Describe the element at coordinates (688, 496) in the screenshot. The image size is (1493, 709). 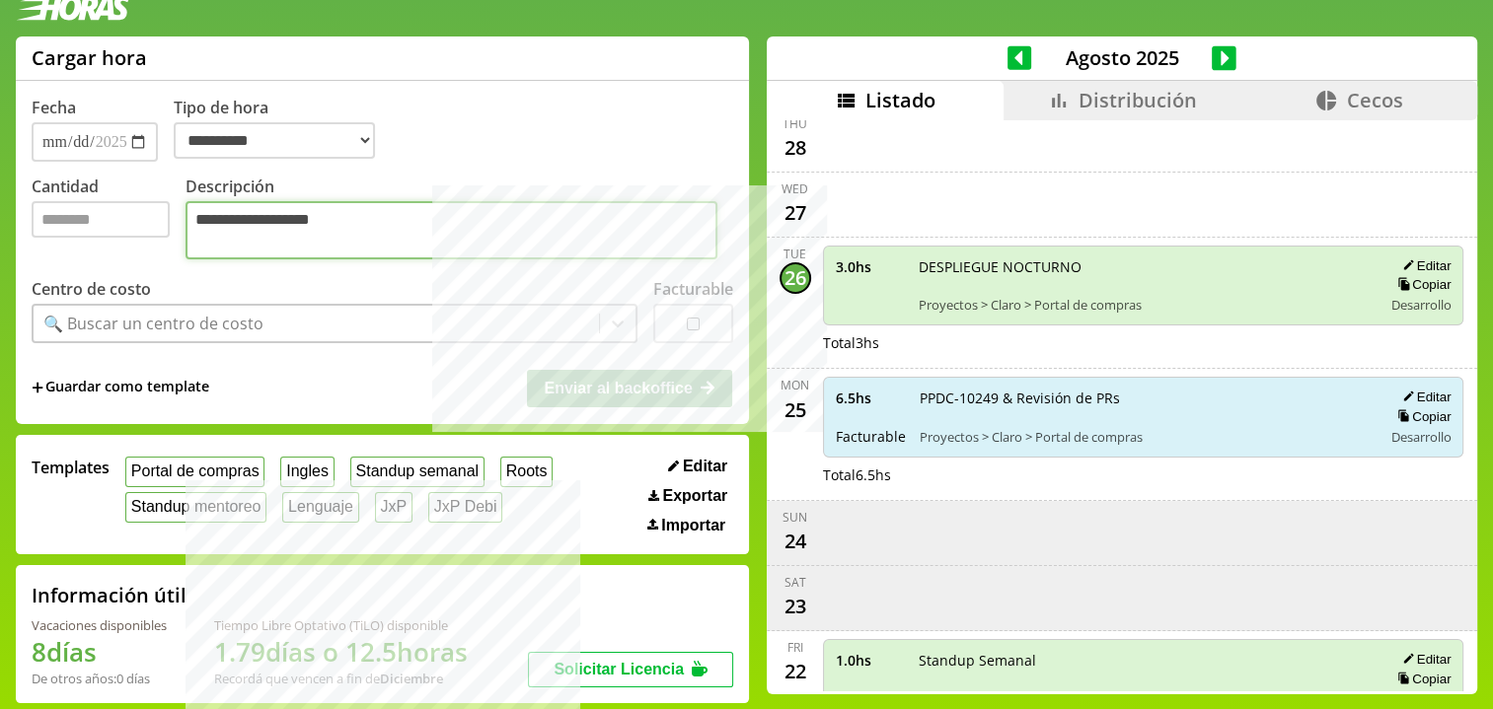
I see `button: Exportar` at that location.